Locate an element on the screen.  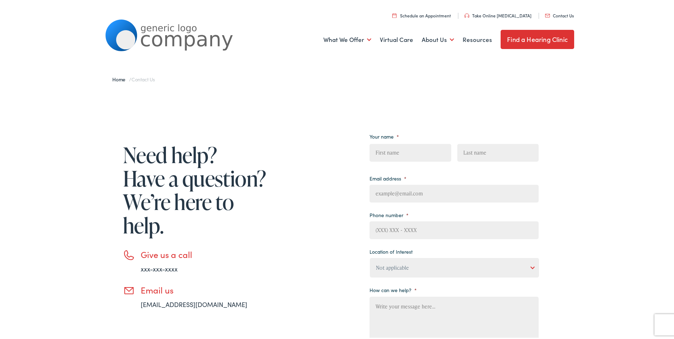
a: Virtual Care is located at coordinates (396, 38).